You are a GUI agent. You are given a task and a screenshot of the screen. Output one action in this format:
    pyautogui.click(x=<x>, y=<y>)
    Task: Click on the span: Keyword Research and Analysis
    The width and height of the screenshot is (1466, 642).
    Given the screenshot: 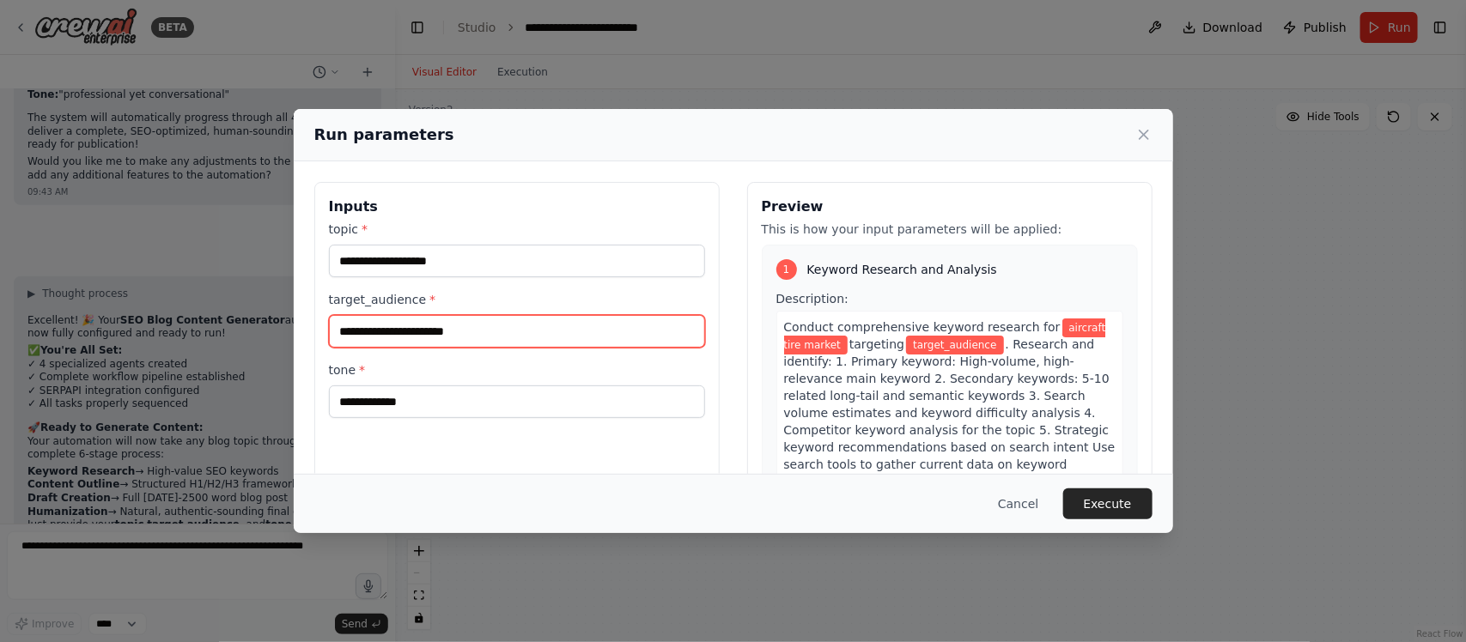 What is the action you would take?
    pyautogui.click(x=902, y=270)
    